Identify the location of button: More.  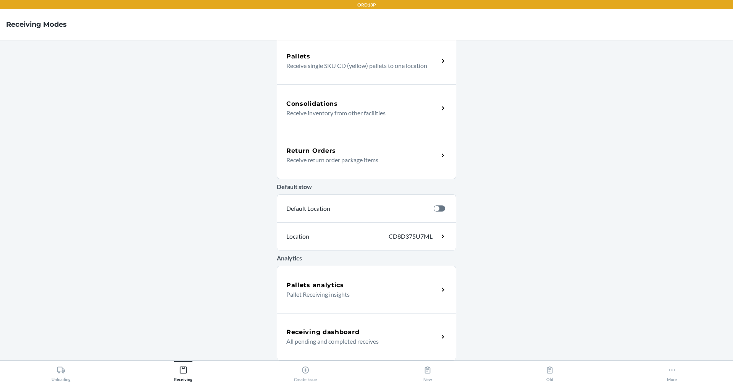
(672, 371).